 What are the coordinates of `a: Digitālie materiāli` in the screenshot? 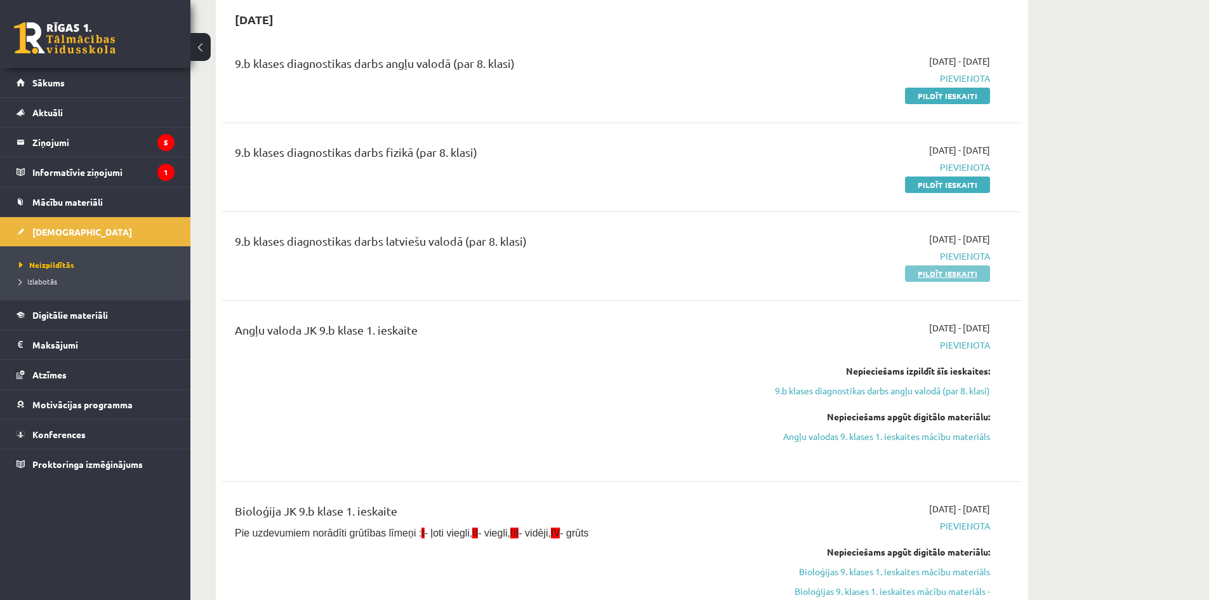 It's located at (95, 315).